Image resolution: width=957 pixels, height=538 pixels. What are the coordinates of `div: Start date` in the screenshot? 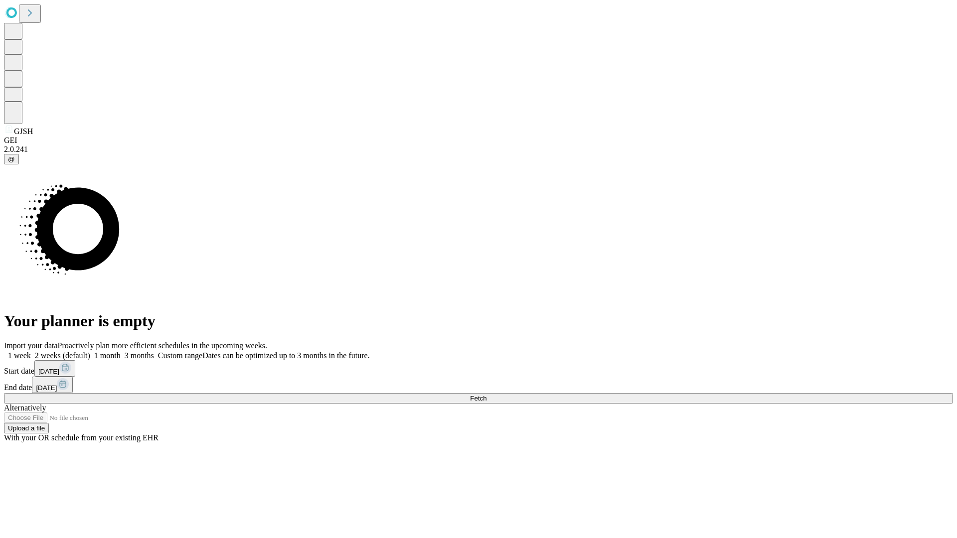 It's located at (479, 368).